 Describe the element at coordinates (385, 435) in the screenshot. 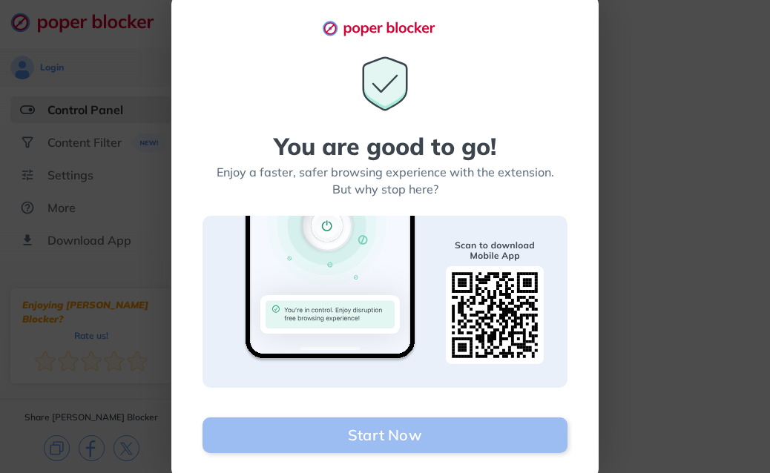

I see `button: Start Now` at that location.